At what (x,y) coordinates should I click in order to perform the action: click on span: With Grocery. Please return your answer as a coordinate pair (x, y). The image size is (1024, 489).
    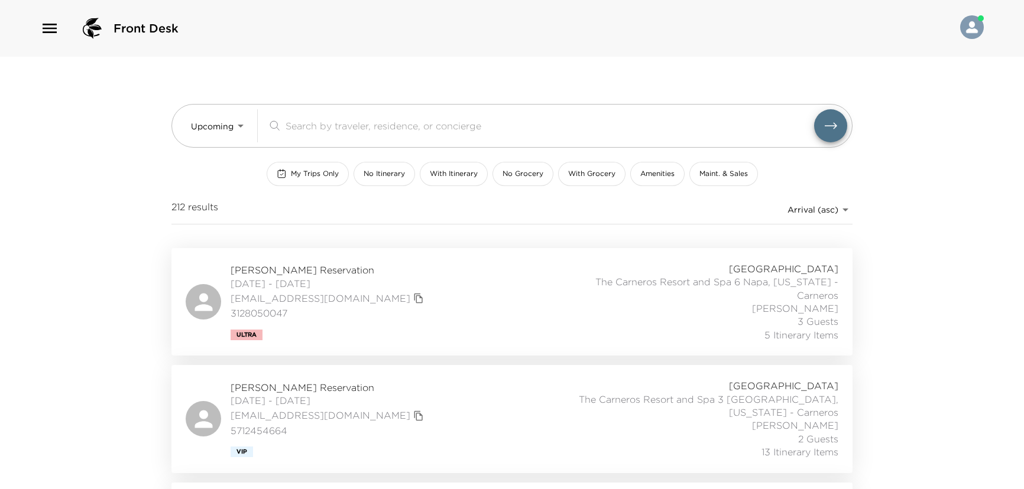
    Looking at the image, I should click on (592, 174).